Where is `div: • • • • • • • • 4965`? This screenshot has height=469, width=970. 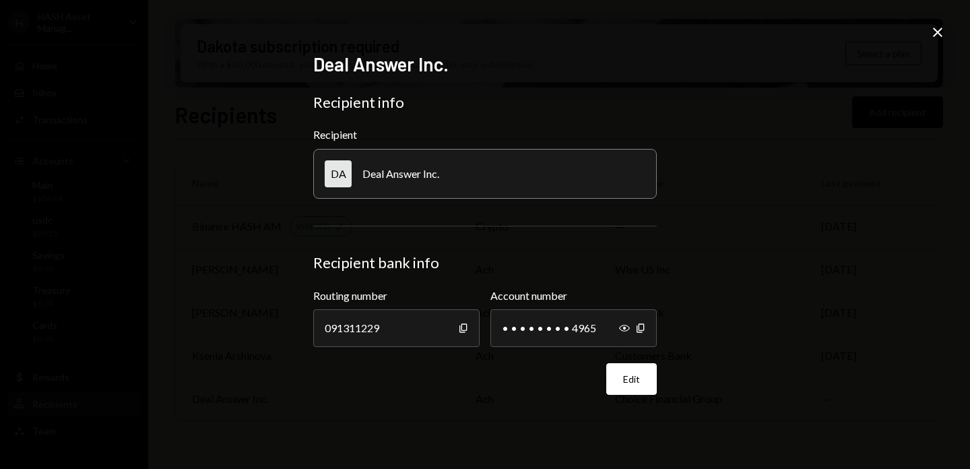 div: • • • • • • • • 4965 is located at coordinates (573, 328).